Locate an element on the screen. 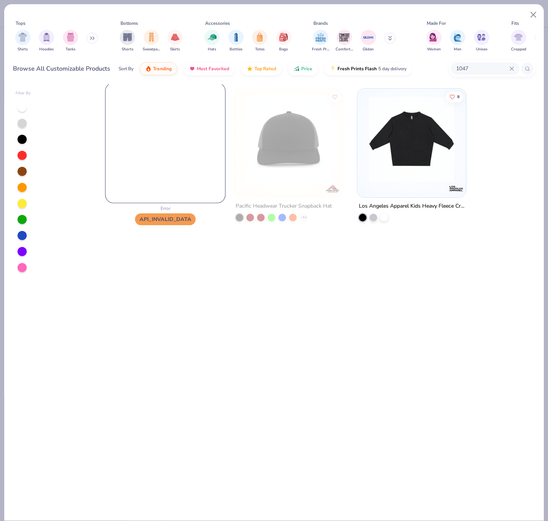 The height and width of the screenshot is (521, 548). img: Cropped Image is located at coordinates (519, 37).